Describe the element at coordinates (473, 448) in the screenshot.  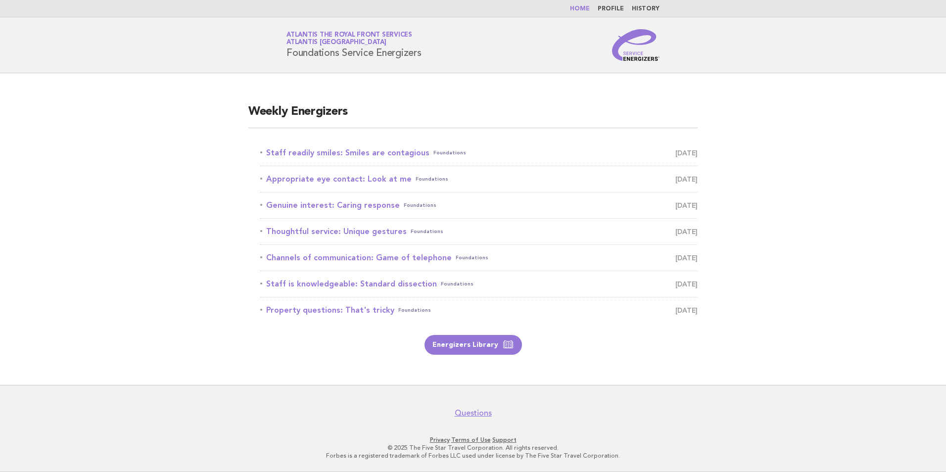
I see `p: © 2025 The Five Star Travel Corporation. All rights reserved.` at that location.